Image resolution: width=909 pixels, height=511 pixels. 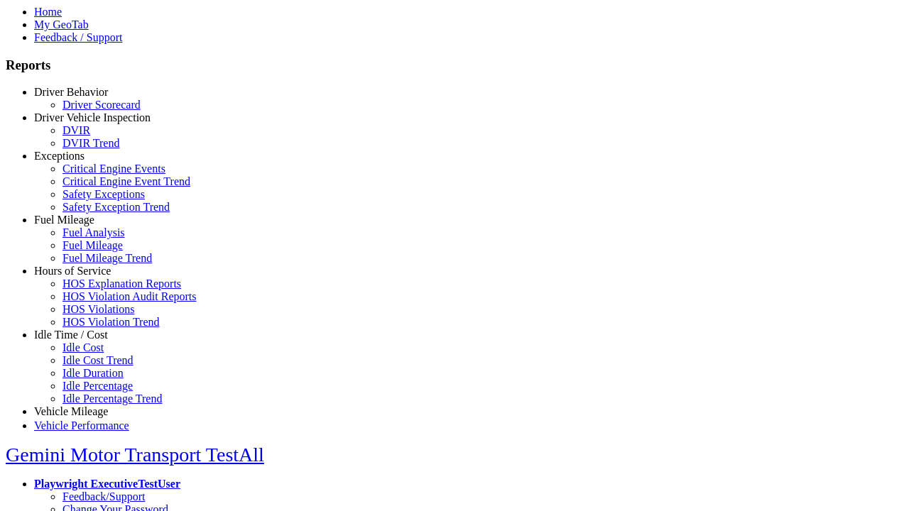 I want to click on a: HOS Violation Trend, so click(x=111, y=322).